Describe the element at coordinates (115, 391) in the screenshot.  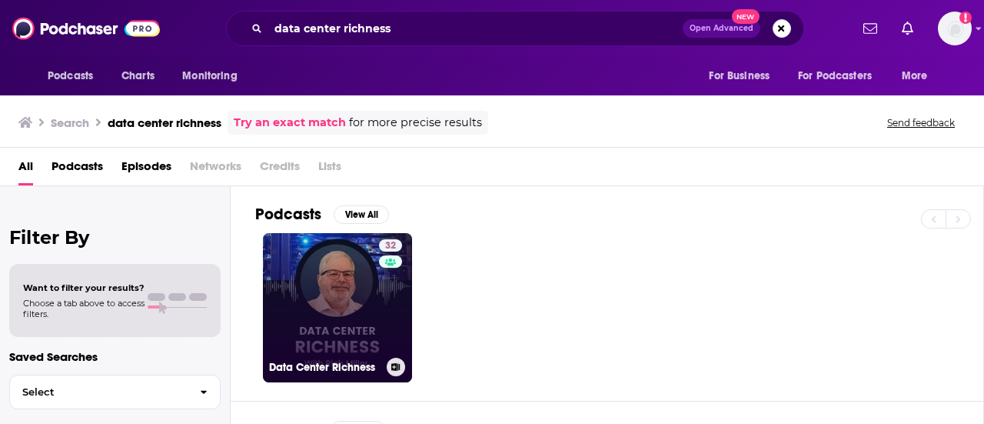
I see `button: Select` at that location.